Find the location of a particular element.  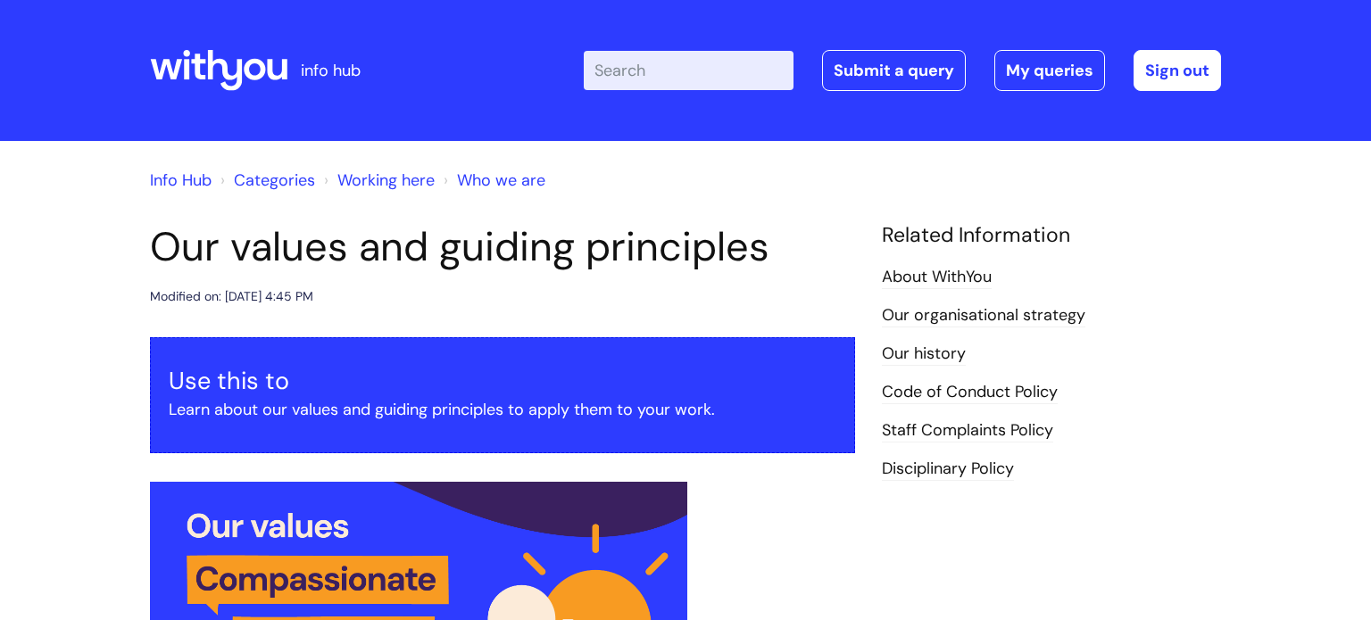

a: Disciplinary Policy is located at coordinates (948, 470).